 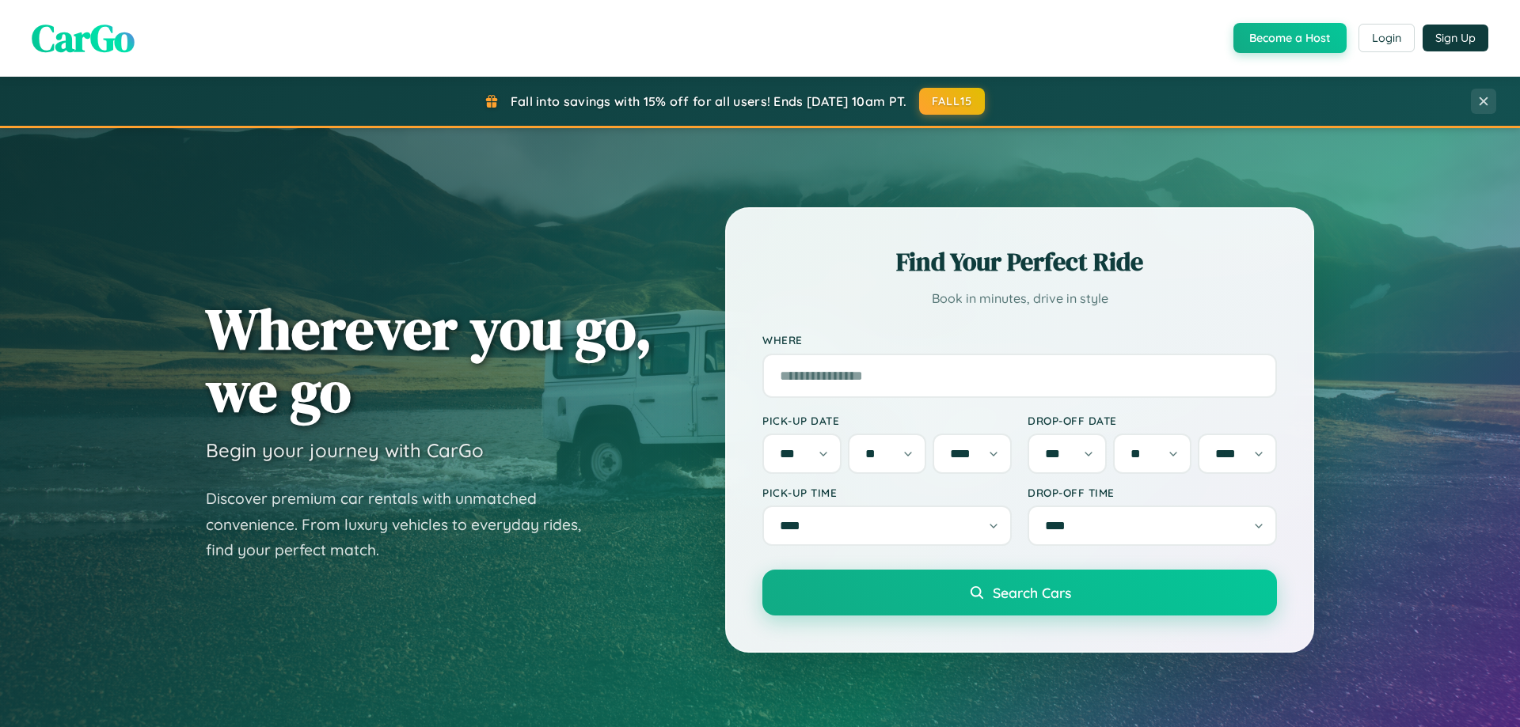 I want to click on label: Drop-off Time, so click(x=1152, y=492).